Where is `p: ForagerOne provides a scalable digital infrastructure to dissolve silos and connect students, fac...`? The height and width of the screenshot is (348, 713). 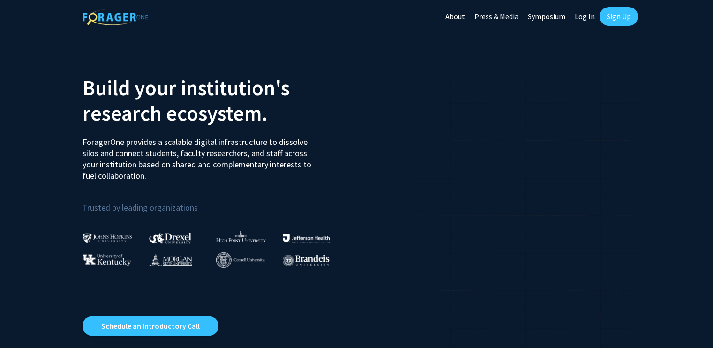 p: ForagerOne provides a scalable digital infrastructure to dissolve silos and connect students, fac... is located at coordinates (200, 155).